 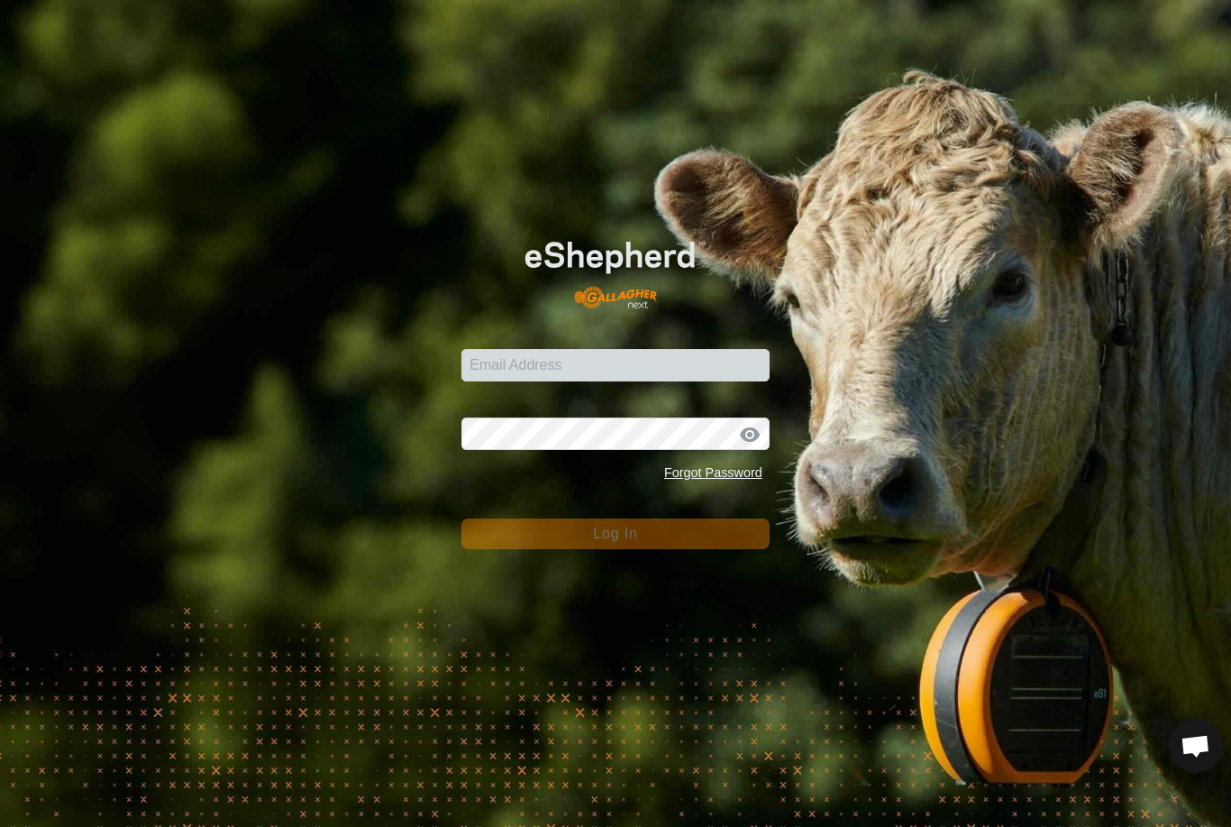 What do you see at coordinates (616, 534) in the screenshot?
I see `button: Log In` at bounding box center [616, 534].